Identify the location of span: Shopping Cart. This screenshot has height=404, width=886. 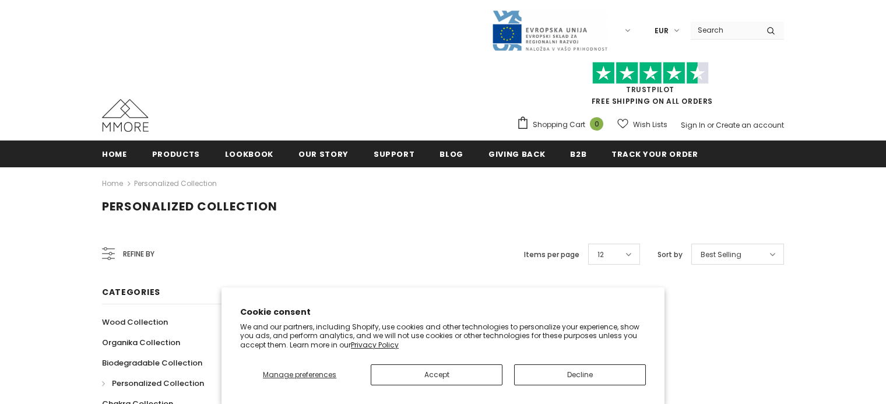
(559, 125).